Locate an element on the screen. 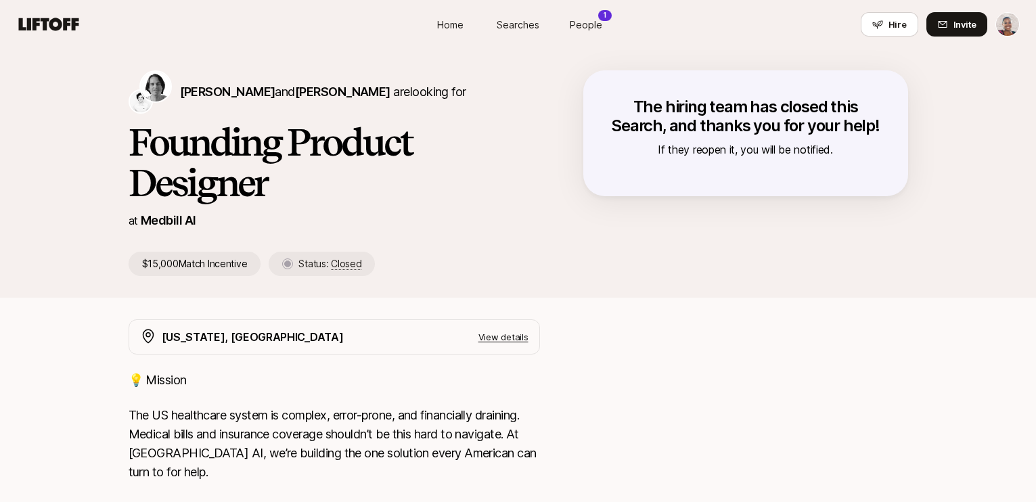 This screenshot has width=1036, height=502. p: The hiring team has closed this Search, and thanks you for your help! is located at coordinates (746, 116).